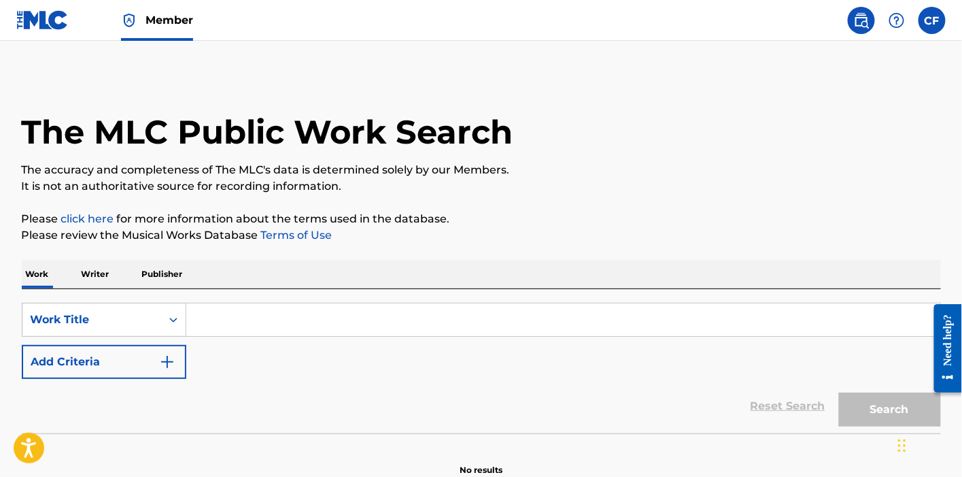 This screenshot has width=962, height=477. What do you see at coordinates (169, 20) in the screenshot?
I see `span: Member` at bounding box center [169, 20].